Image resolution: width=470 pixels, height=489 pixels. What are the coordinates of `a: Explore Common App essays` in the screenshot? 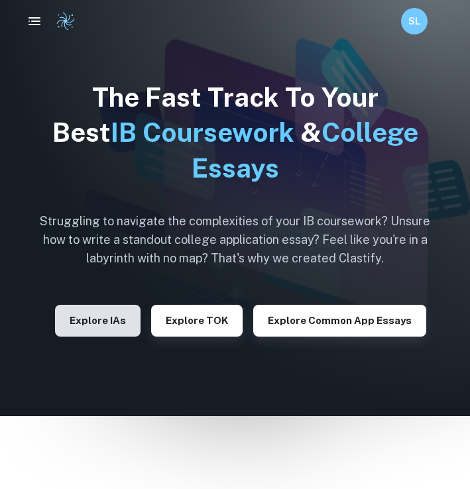 It's located at (339, 319).